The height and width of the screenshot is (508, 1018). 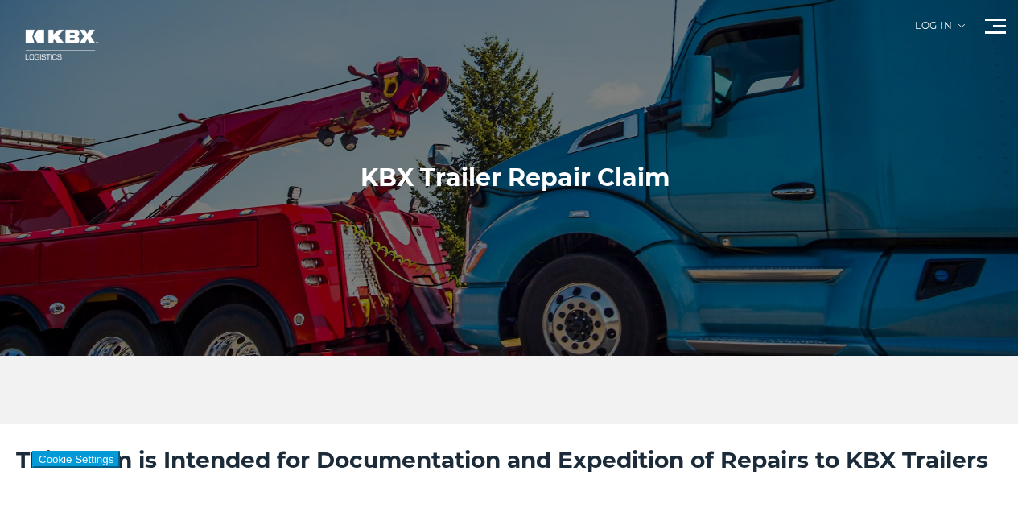 What do you see at coordinates (940, 31) in the screenshot?
I see `div: Log in` at bounding box center [940, 31].